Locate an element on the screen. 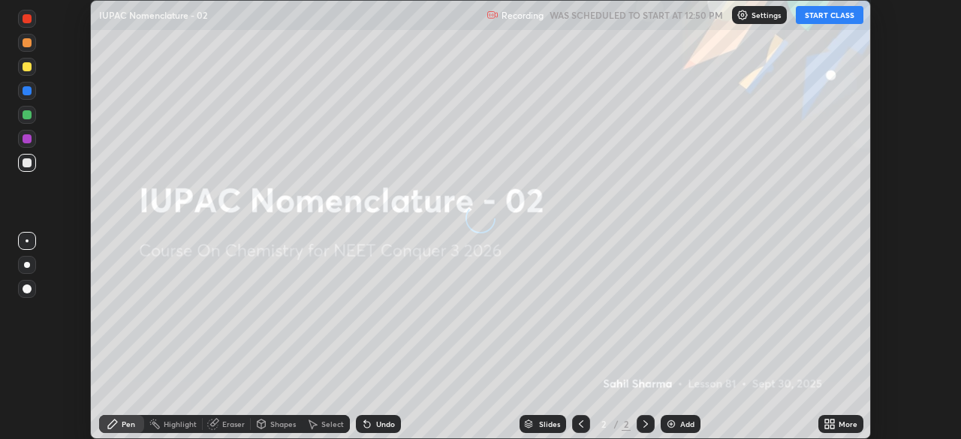 This screenshot has width=961, height=439. p: Recording is located at coordinates (523, 15).